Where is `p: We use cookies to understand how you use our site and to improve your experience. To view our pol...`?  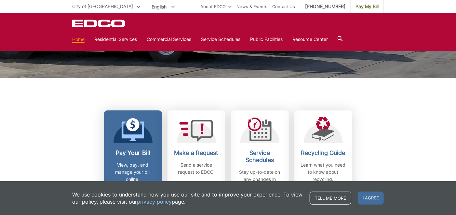
p: We use cookies to understand how you use our site and to improve your experience. To view our pol... is located at coordinates (188, 198).